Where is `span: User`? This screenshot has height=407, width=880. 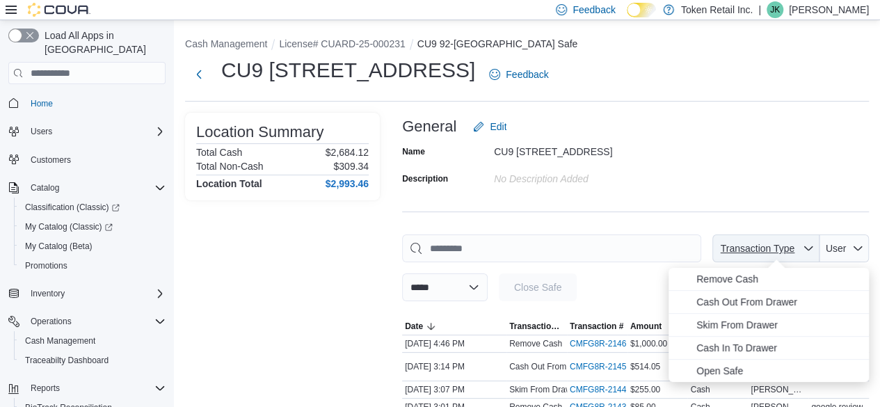
span: User is located at coordinates (837, 248).